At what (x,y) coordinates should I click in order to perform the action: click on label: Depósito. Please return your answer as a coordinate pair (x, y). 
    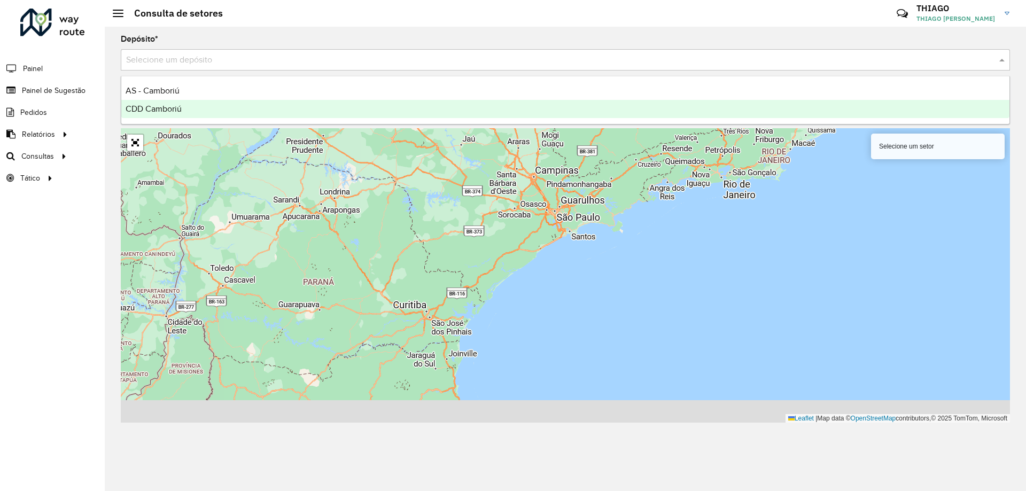
    Looking at the image, I should click on (139, 39).